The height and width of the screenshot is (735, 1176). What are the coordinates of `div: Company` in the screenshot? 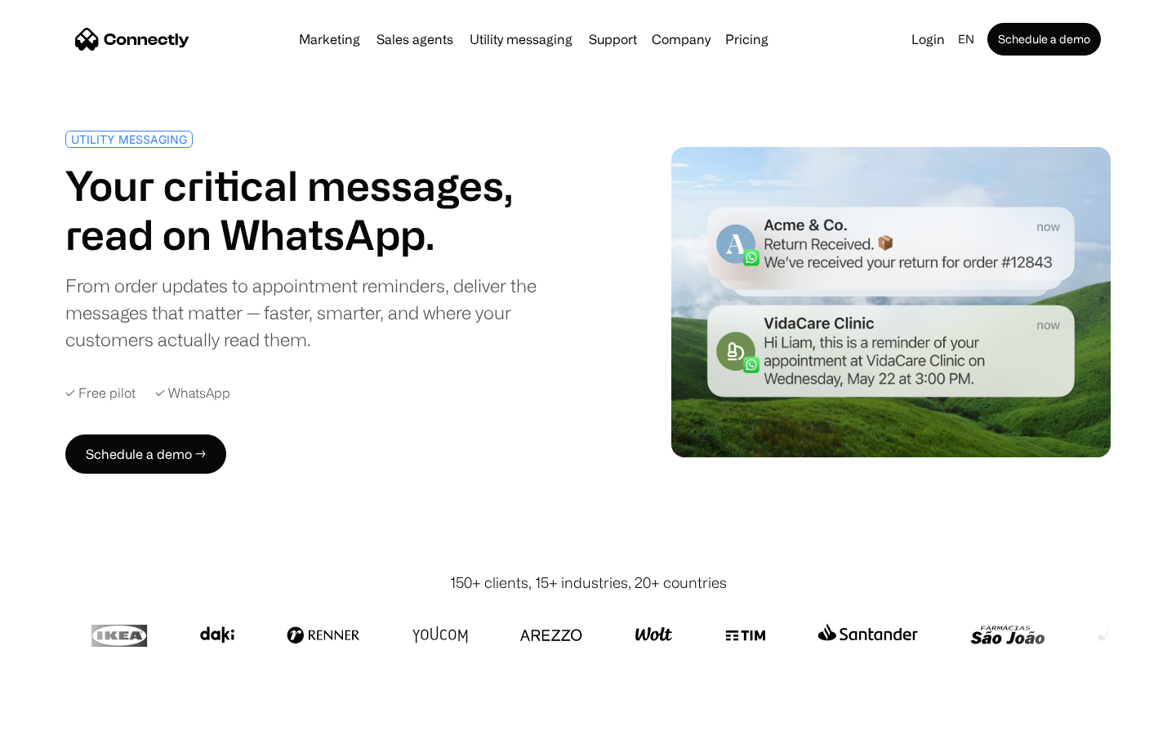 It's located at (681, 39).